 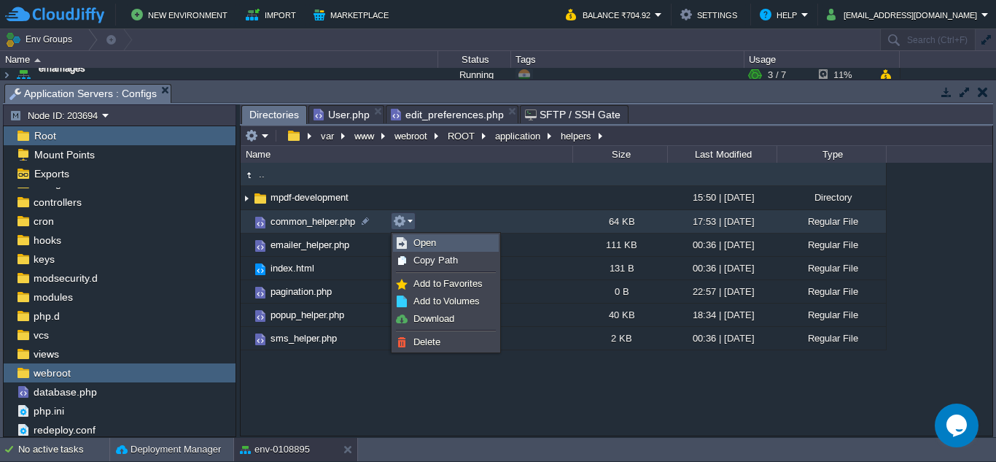 I want to click on div: Directory, so click(x=831, y=197).